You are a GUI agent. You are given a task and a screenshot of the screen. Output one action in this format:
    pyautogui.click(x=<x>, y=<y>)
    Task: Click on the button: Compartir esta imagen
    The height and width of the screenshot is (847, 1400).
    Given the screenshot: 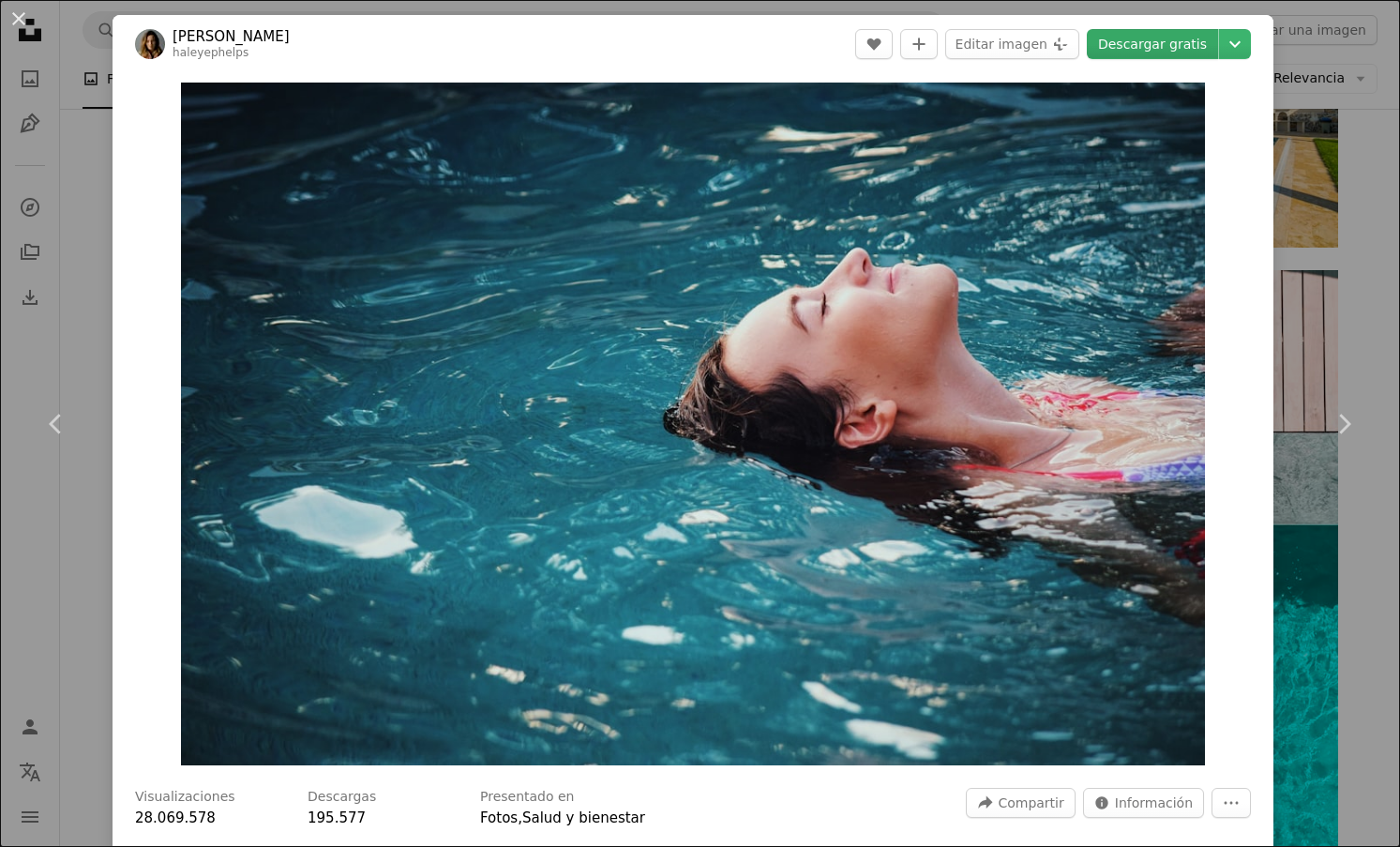 What is the action you would take?
    pyautogui.click(x=1020, y=803)
    